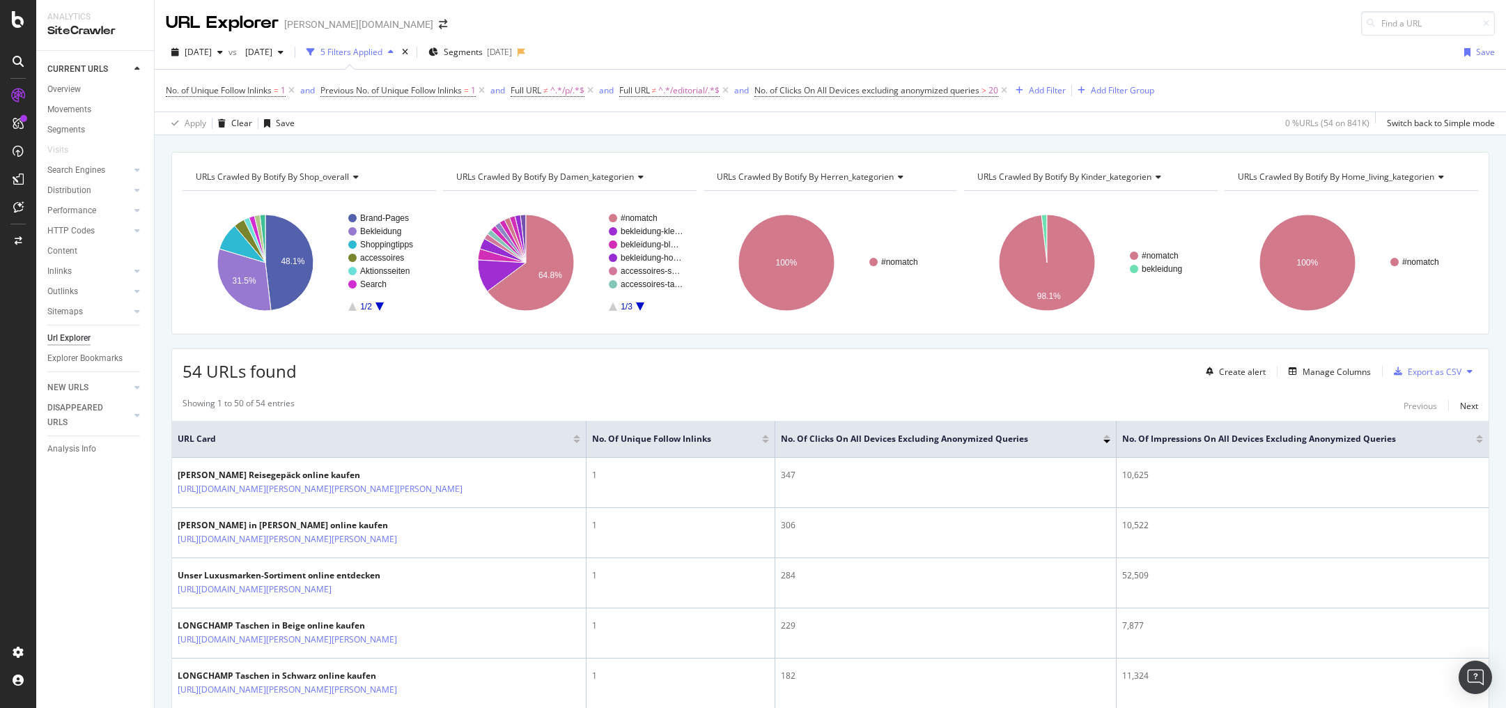 The image size is (1506, 708). I want to click on div: Outlinks, so click(63, 291).